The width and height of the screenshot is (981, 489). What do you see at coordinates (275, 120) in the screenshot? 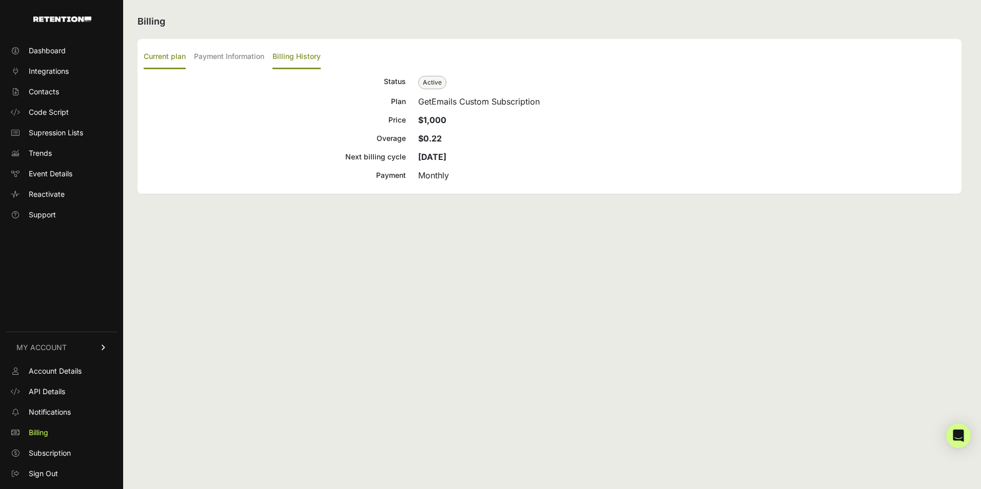
I see `div: Price` at bounding box center [275, 120].